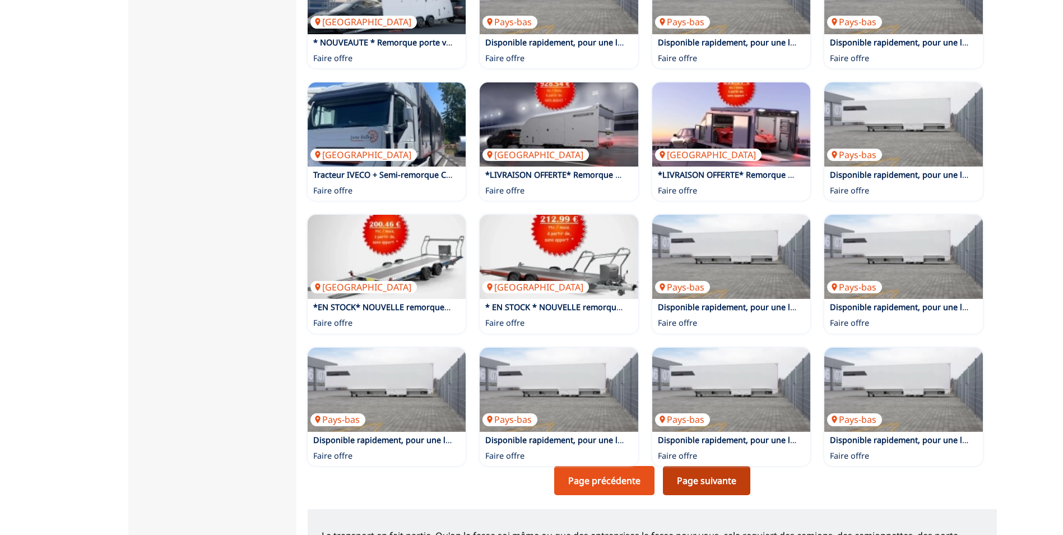 The image size is (1063, 535). I want to click on img: *LIVRAISON OFFERTE* Remorque porte voiture fermée BRIAN JAMES RT7 6m x 2.30m NEUVE, so click(559, 124).